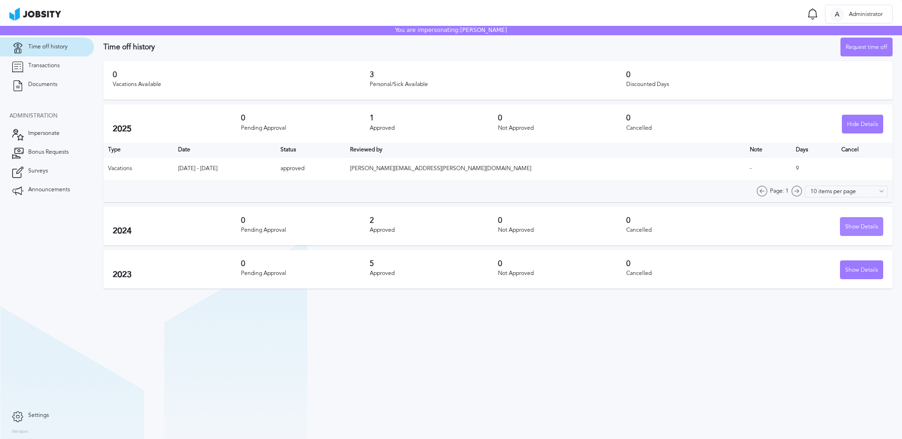 The width and height of the screenshot is (902, 439). What do you see at coordinates (866, 47) in the screenshot?
I see `button: Request time off` at bounding box center [866, 47].